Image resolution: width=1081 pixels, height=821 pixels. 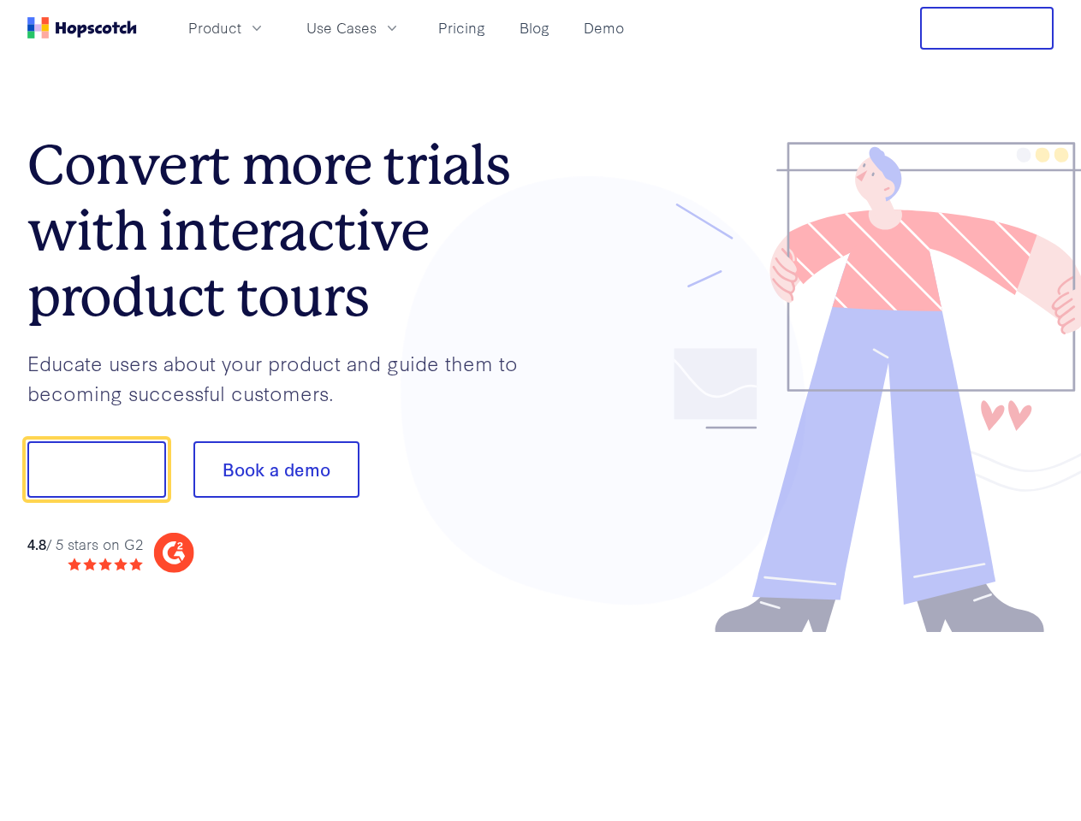 I want to click on a: Blog, so click(x=534, y=27).